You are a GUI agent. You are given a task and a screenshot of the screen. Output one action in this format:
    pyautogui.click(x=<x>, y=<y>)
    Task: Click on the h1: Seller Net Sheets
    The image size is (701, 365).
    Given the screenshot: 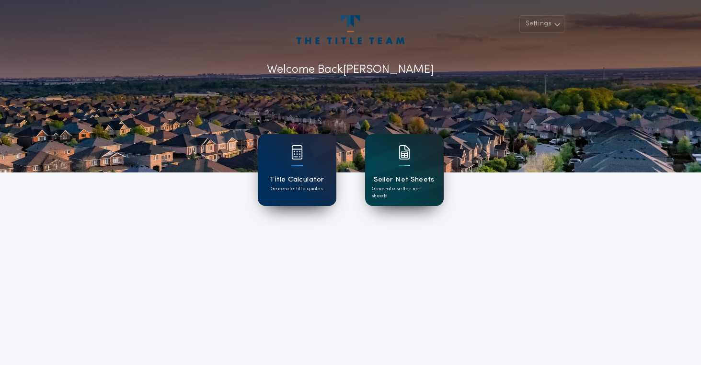 What is the action you would take?
    pyautogui.click(x=404, y=180)
    